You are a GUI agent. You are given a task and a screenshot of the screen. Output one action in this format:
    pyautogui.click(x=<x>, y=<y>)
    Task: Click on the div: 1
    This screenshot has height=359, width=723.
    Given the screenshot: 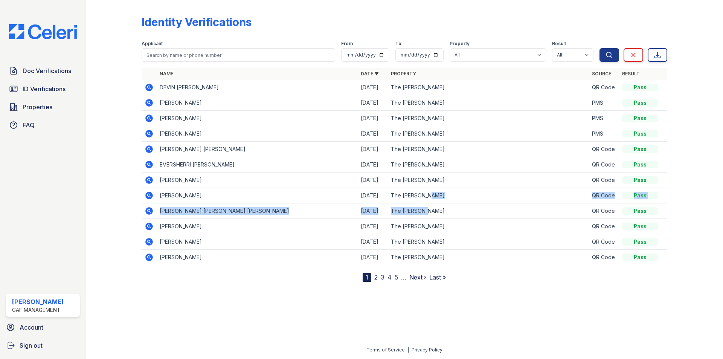 What is the action you would take?
    pyautogui.click(x=367, y=277)
    